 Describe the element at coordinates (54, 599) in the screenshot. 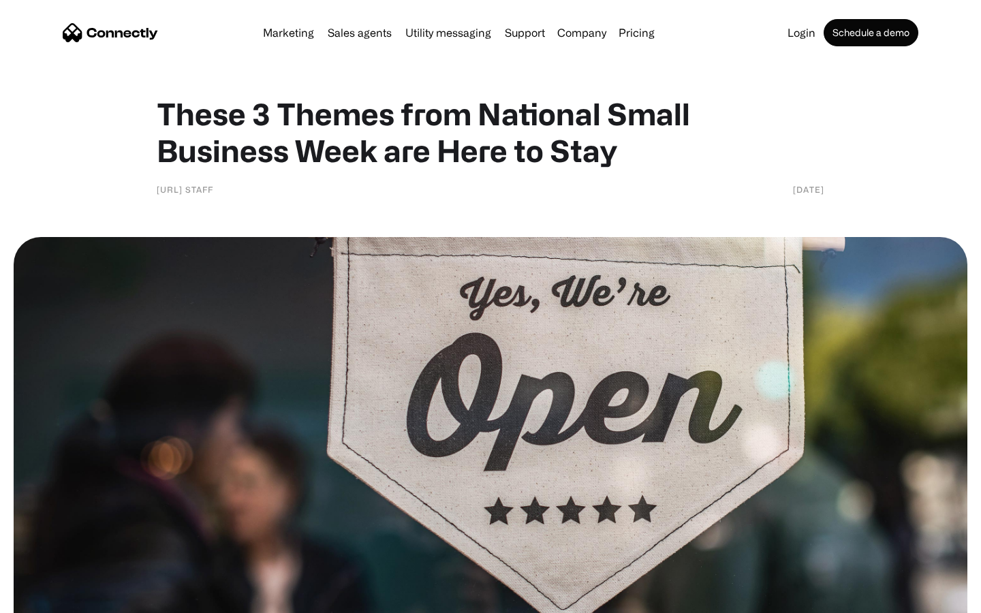

I see `ul: Language list` at that location.